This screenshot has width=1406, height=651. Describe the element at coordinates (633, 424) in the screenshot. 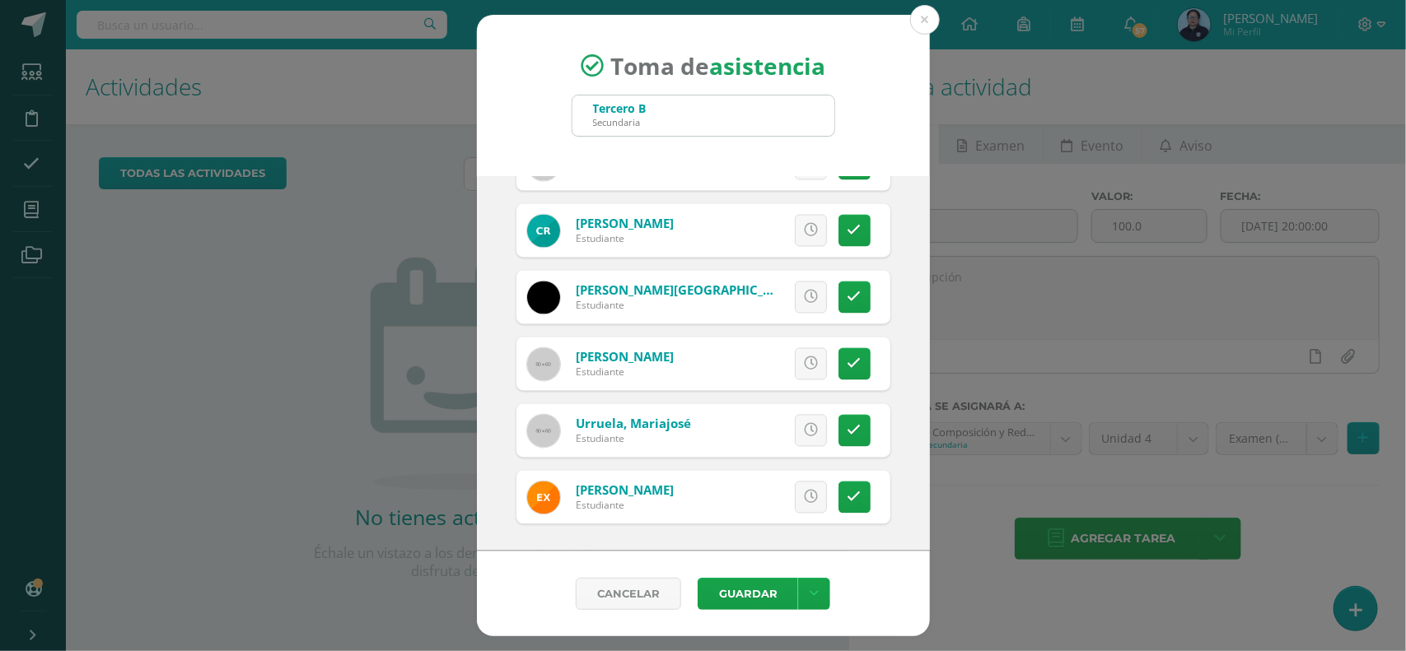

I see `a: Urruela, Mariajosé` at that location.